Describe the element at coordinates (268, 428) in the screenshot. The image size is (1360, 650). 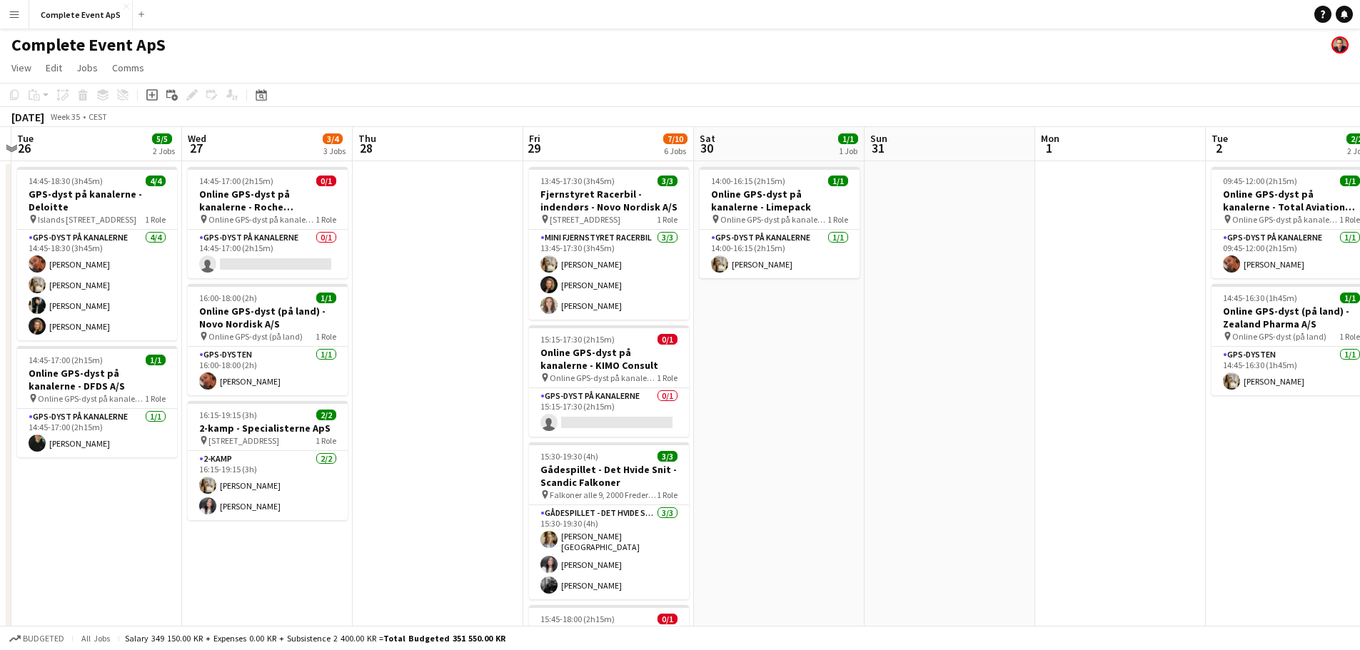
I see `h3: 2-kamp - Specialisterne ApS` at that location.